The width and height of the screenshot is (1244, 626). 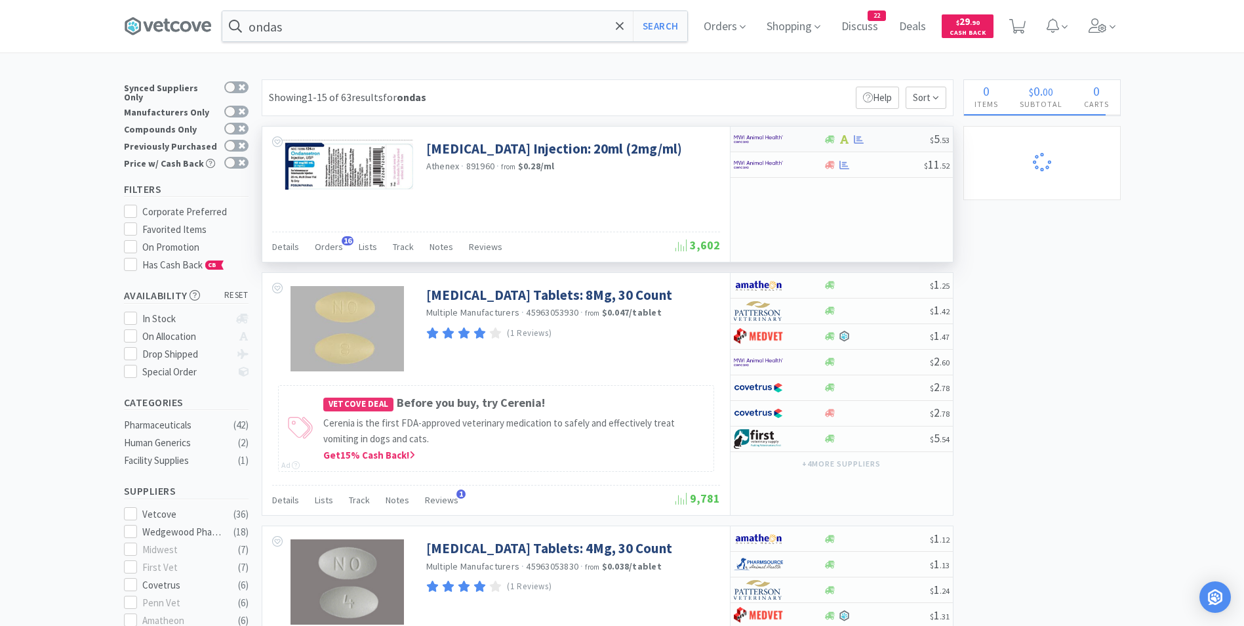 I want to click on div: Previously Purchased, so click(x=170, y=145).